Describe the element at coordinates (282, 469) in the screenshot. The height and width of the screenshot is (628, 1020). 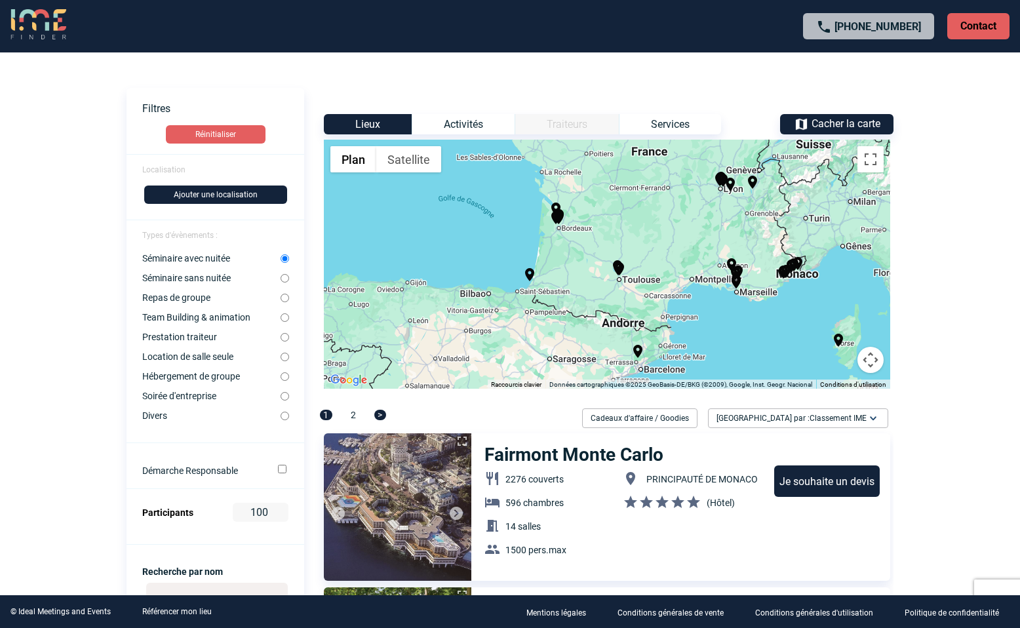
I see `input: Démarche Responsable` at that location.